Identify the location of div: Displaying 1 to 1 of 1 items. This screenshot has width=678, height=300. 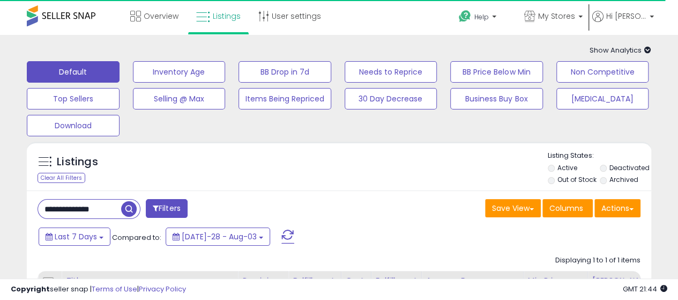
(598, 260).